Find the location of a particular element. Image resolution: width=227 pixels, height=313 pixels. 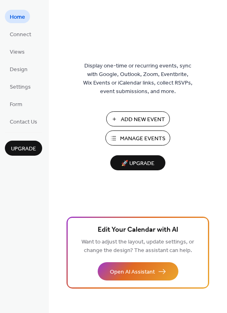

a: Connect is located at coordinates (20, 34).